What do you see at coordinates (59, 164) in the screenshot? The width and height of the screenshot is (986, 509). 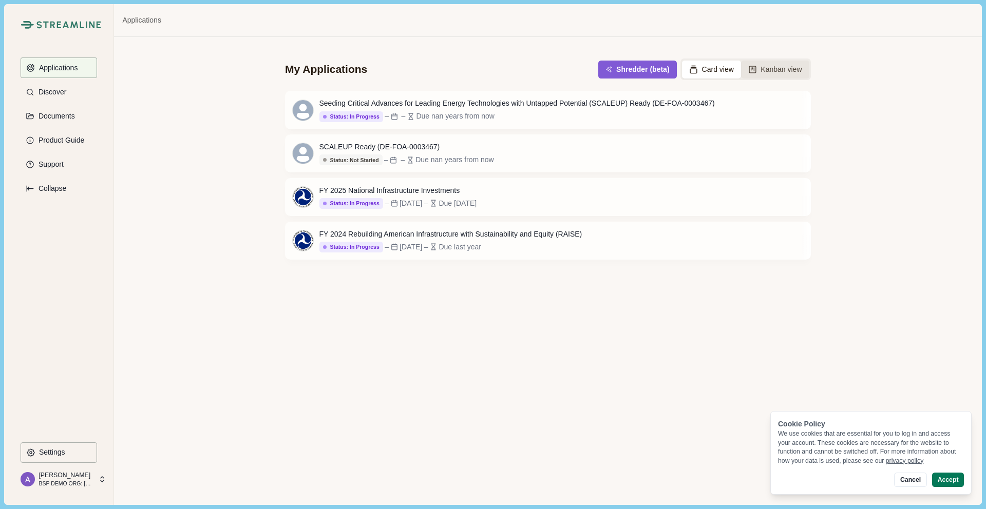 I see `a: Support` at bounding box center [59, 164].